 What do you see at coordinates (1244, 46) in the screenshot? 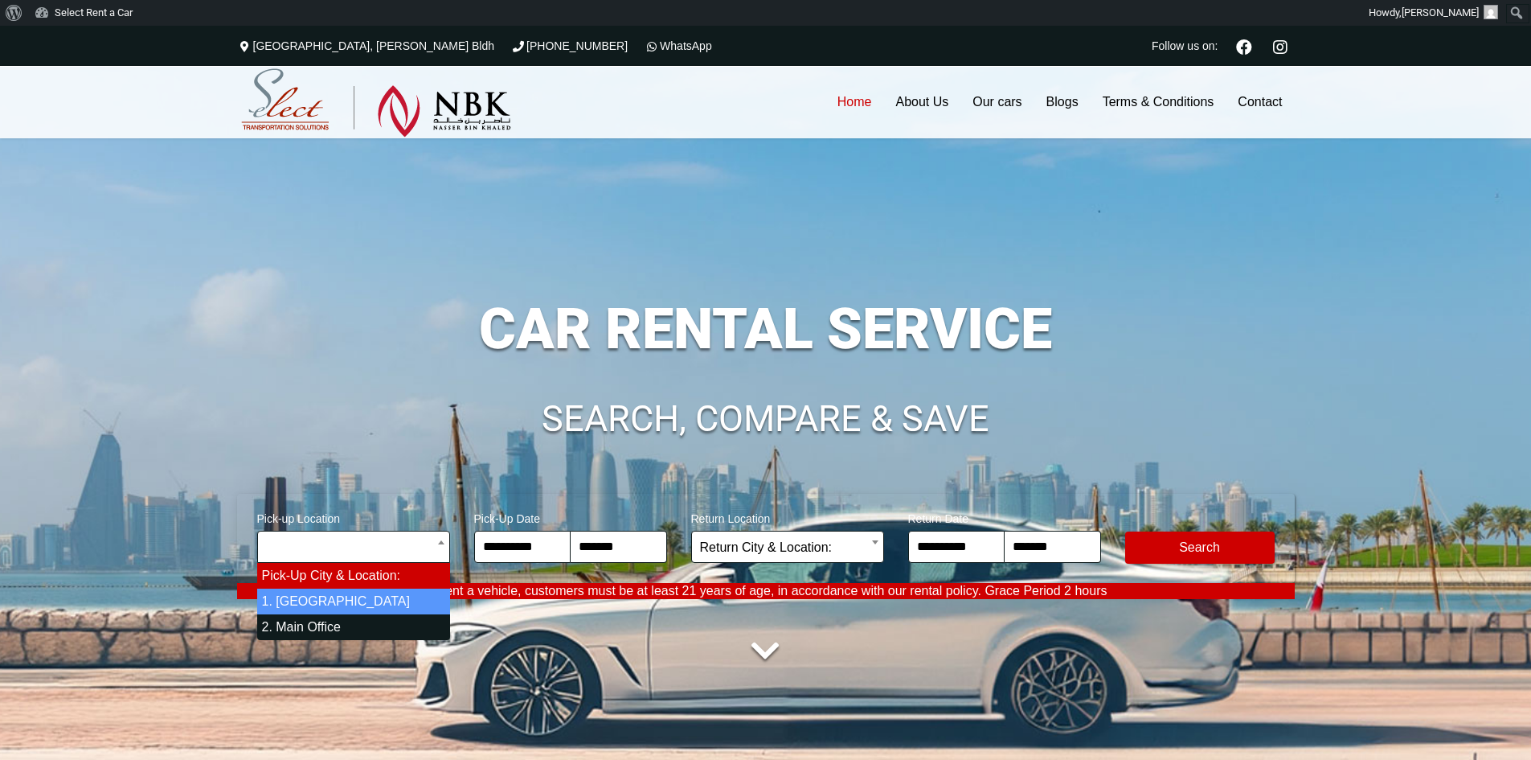
I see `a: Facebook` at bounding box center [1244, 46].